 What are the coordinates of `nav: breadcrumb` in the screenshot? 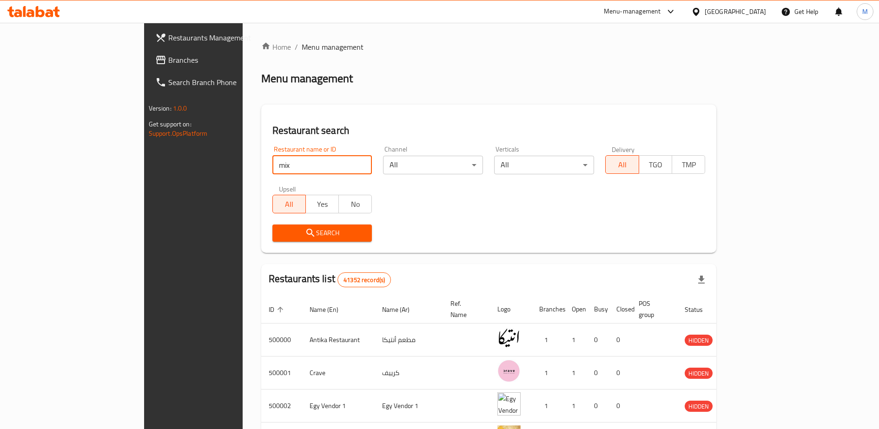 It's located at (489, 47).